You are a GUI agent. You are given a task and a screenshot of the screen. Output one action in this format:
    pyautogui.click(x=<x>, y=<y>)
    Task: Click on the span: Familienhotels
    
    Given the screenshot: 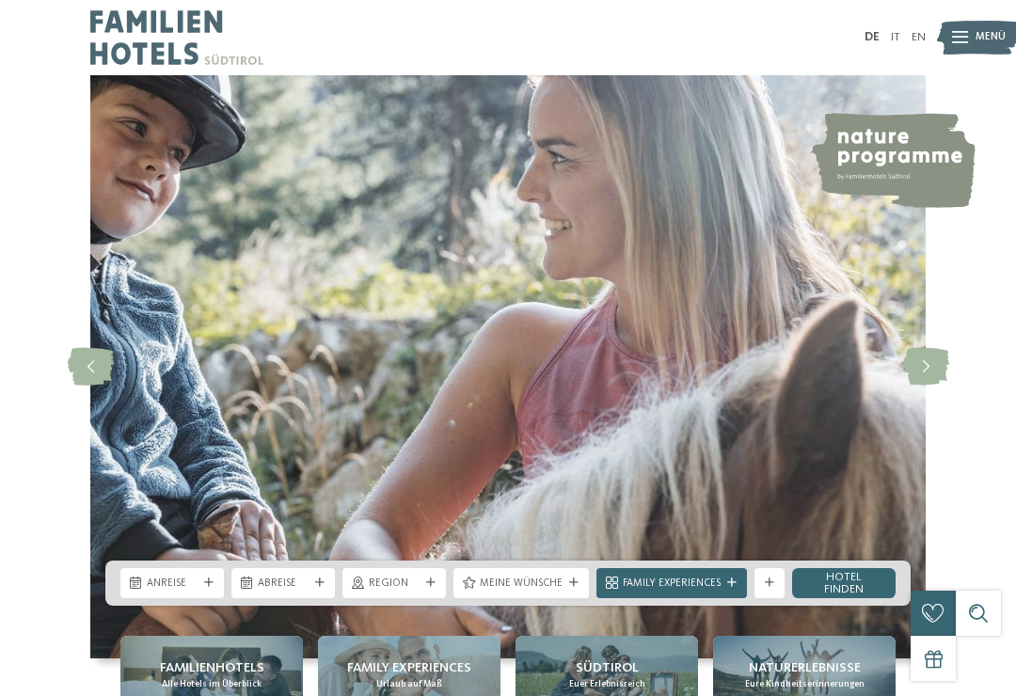 What is the action you would take?
    pyautogui.click(x=212, y=668)
    